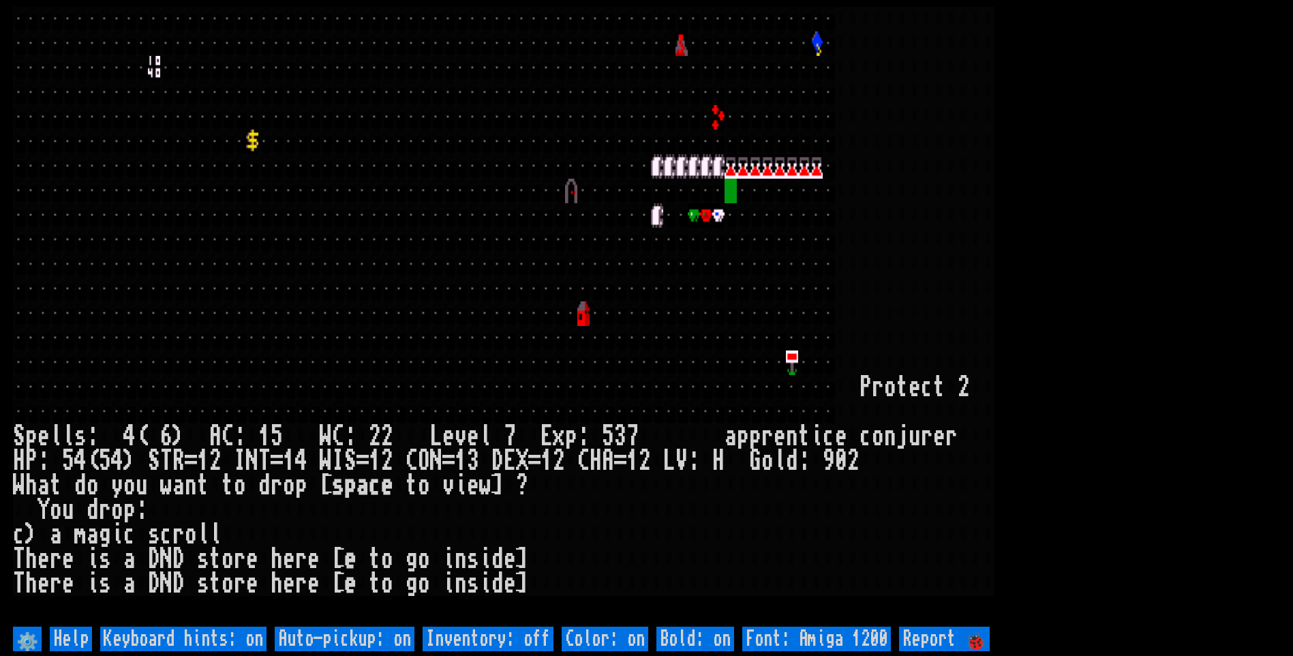  I want to click on input: Keyboard hints: on, so click(183, 639).